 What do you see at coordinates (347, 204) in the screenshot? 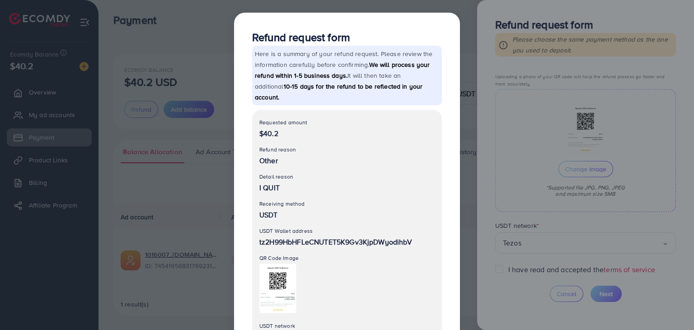
I see `p: Receiving method` at bounding box center [347, 204].